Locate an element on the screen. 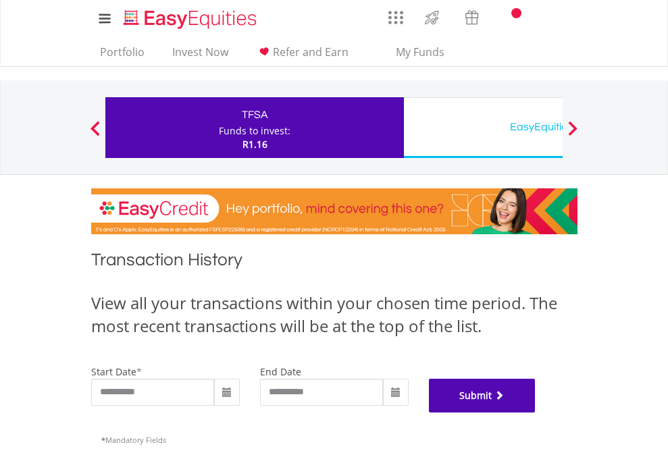 The height and width of the screenshot is (453, 668). span: Refer and Earn is located at coordinates (311, 52).